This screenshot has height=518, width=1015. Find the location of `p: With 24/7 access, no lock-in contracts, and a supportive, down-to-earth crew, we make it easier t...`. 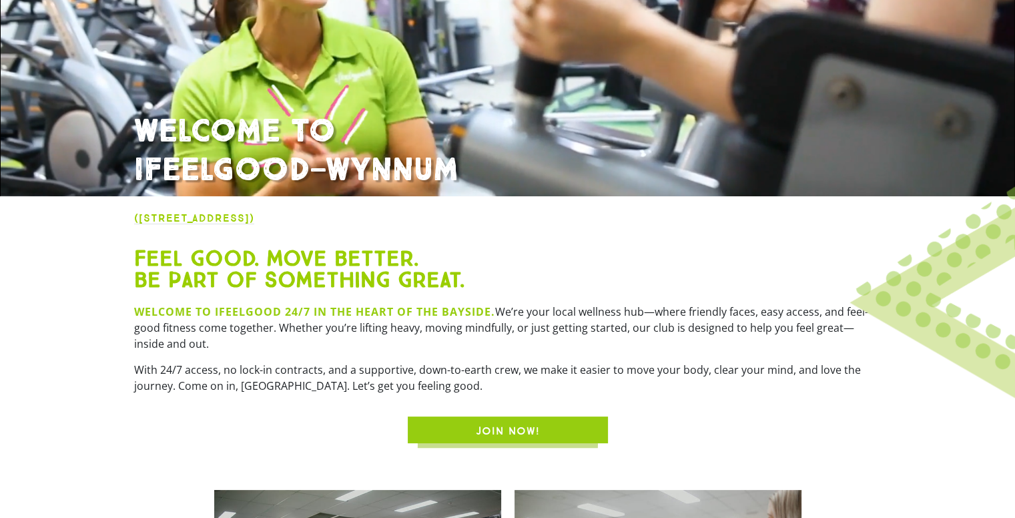

p: With 24/7 access, no lock-in contracts, and a supportive, down-to-earth crew, we make it easier t... is located at coordinates (508, 378).